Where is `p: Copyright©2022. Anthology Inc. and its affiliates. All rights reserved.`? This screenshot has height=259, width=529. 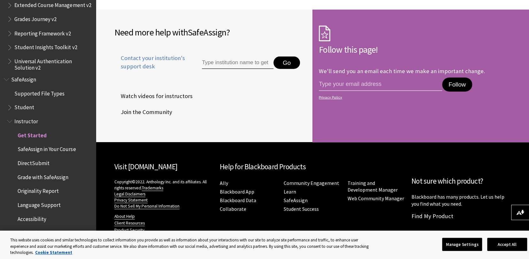 p: Copyright©2022. Anthology Inc. and its affiliates. All rights reserved. is located at coordinates (164, 194).